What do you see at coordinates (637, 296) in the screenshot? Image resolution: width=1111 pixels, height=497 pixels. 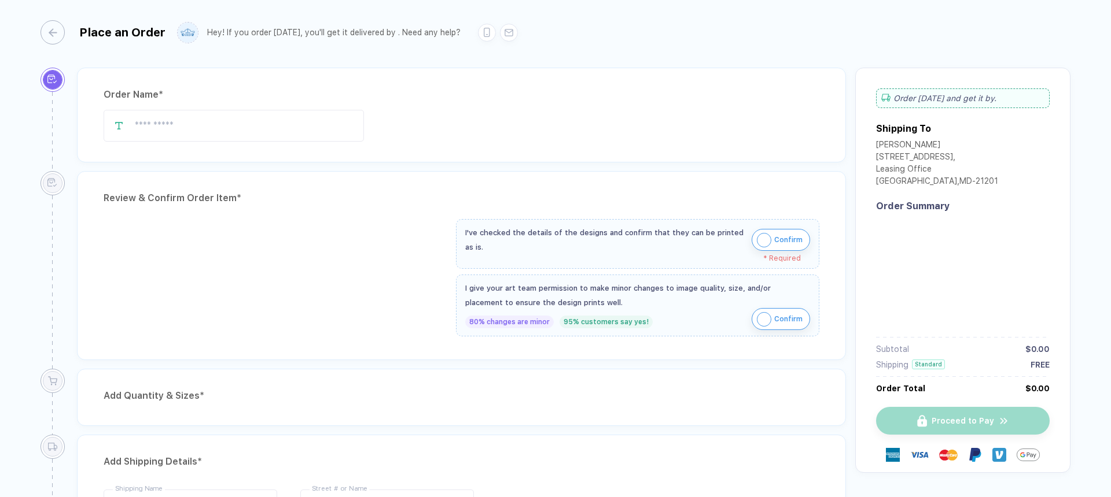 I see `div: I give your art team permission to make minor changes to image quality, size, and/or placement to...` at bounding box center [637, 296].